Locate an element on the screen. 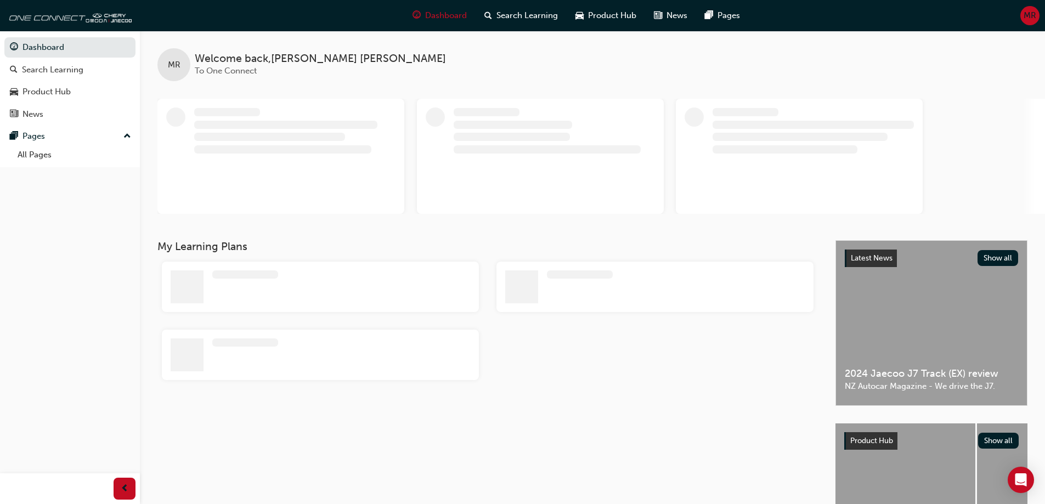 Image resolution: width=1045 pixels, height=504 pixels. div: Open Intercom Messenger is located at coordinates (1021, 480).